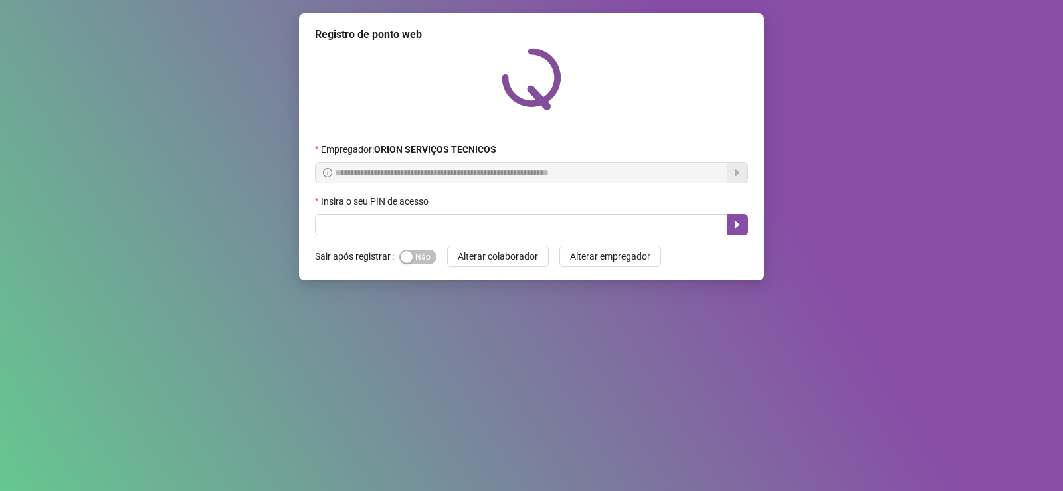 This screenshot has height=491, width=1063. I want to click on label: Sair após registrar, so click(357, 256).